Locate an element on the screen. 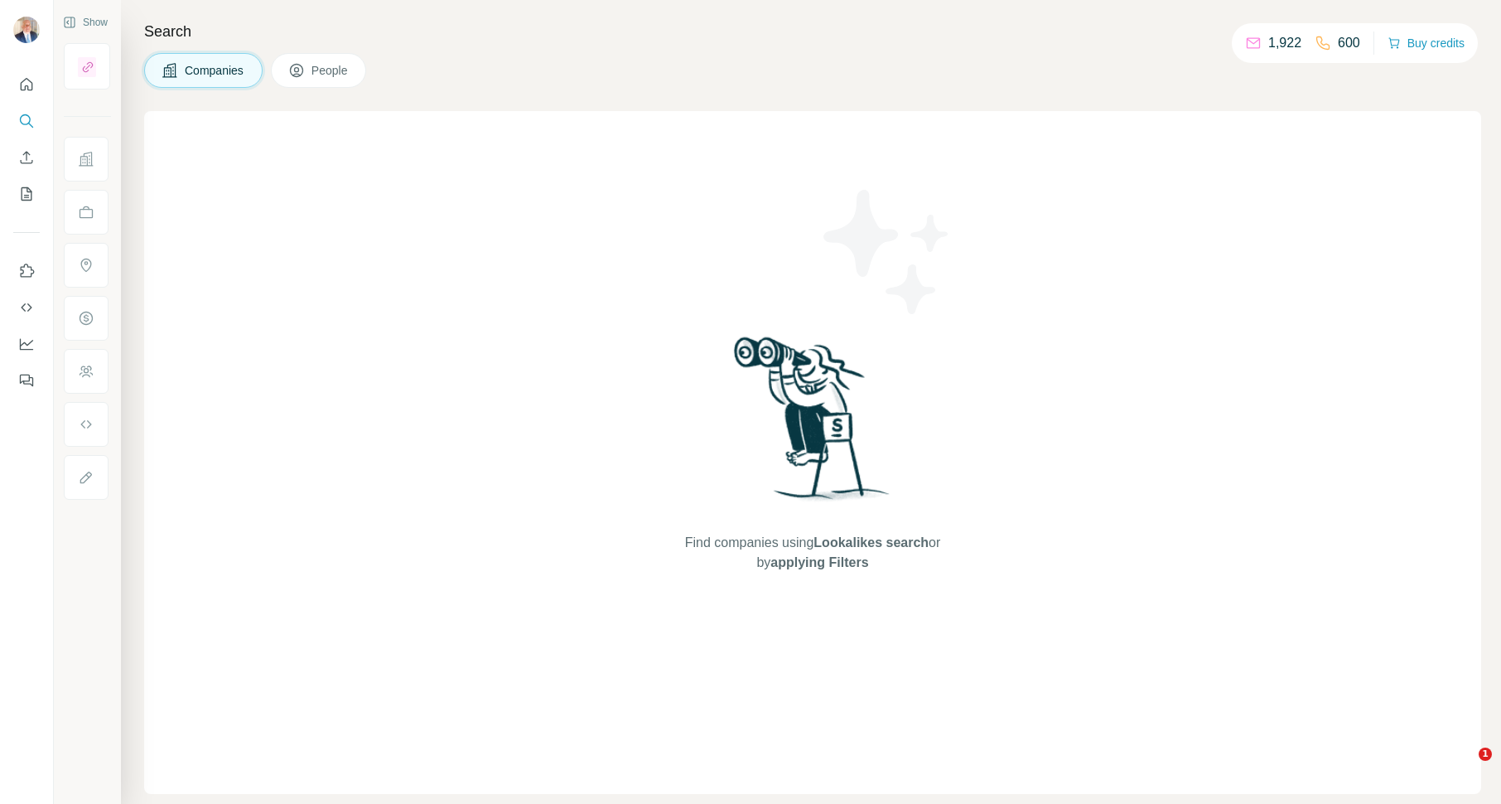 This screenshot has width=1501, height=804. span: People is located at coordinates (331, 70).